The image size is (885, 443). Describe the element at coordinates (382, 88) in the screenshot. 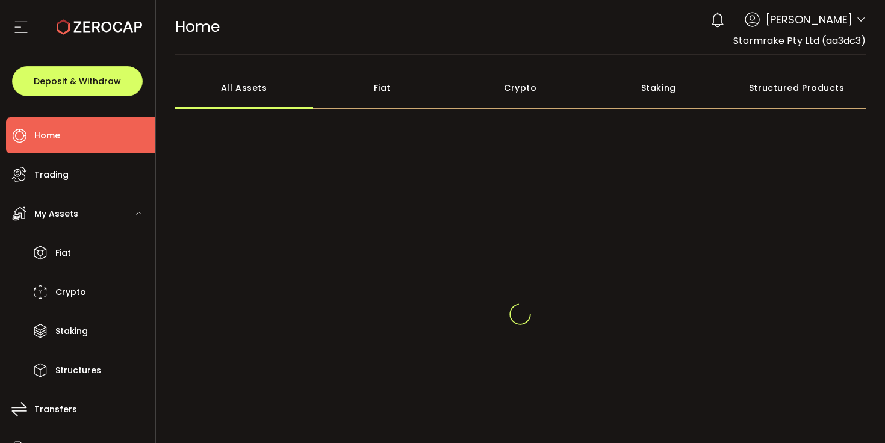

I see `div: Fiat` at that location.